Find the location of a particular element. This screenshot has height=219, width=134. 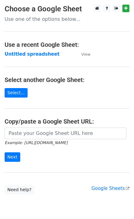

p: Use one of the options below... is located at coordinates (67, 19).